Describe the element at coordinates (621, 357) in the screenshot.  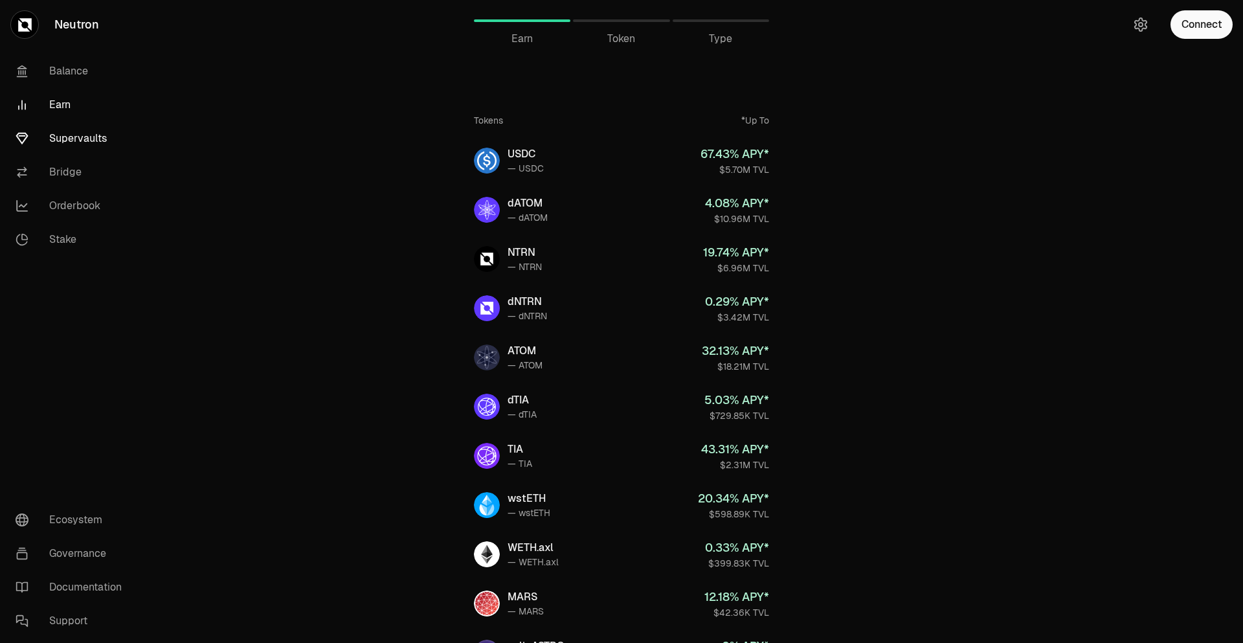
I see `a: ATOMATOM— ATOM32.13% APY*$18.21M TVL` at that location.